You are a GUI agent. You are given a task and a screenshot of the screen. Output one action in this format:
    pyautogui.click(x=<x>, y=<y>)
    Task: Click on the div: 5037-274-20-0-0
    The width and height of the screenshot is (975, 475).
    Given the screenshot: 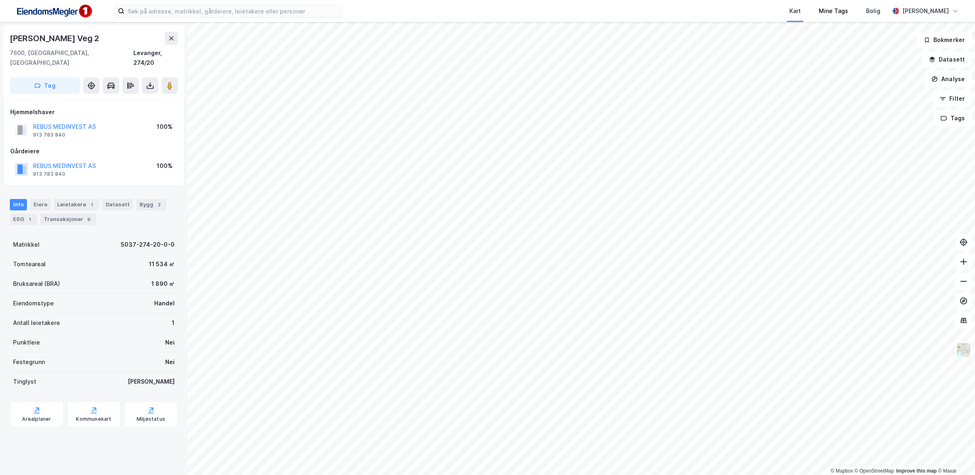 What is the action you would take?
    pyautogui.click(x=148, y=245)
    